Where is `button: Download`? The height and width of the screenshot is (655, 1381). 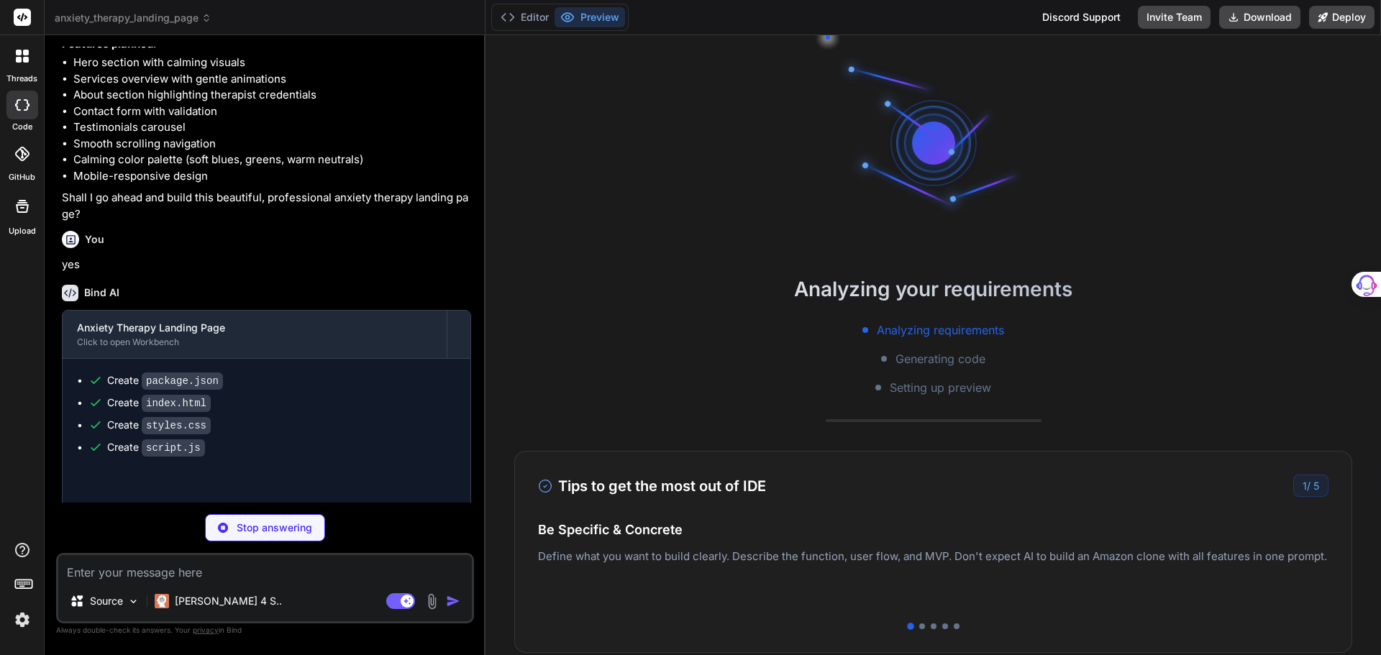
button: Download is located at coordinates (1259, 17).